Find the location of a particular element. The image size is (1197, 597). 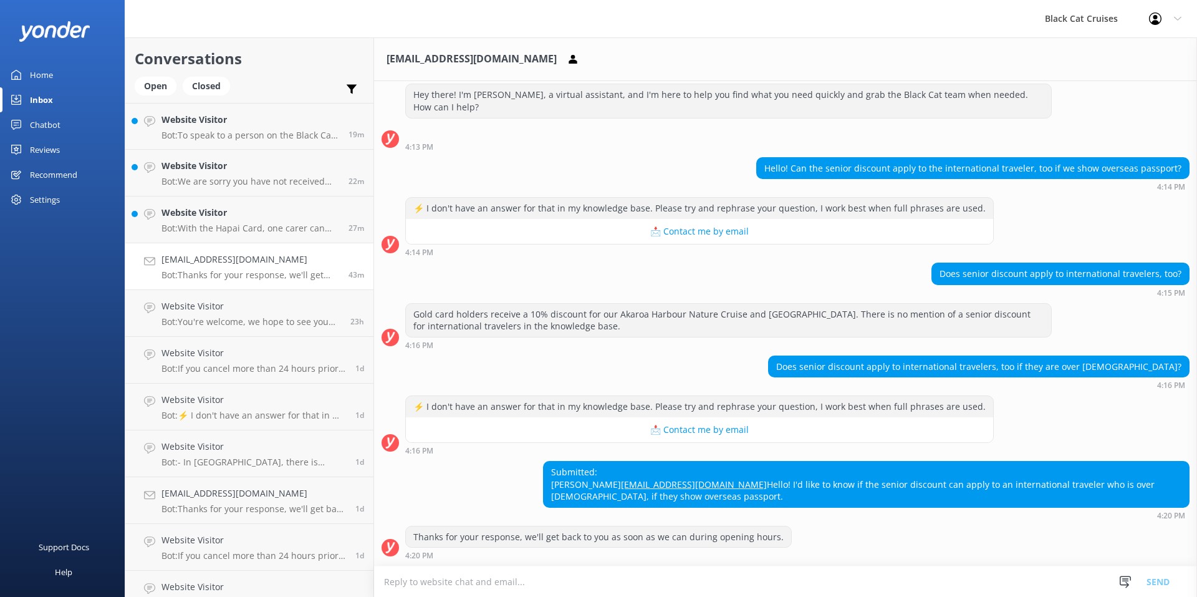

span: Sep 22 2025 05:37pm (UTC +12:00) Pacific/Auckland is located at coordinates (357, 321).